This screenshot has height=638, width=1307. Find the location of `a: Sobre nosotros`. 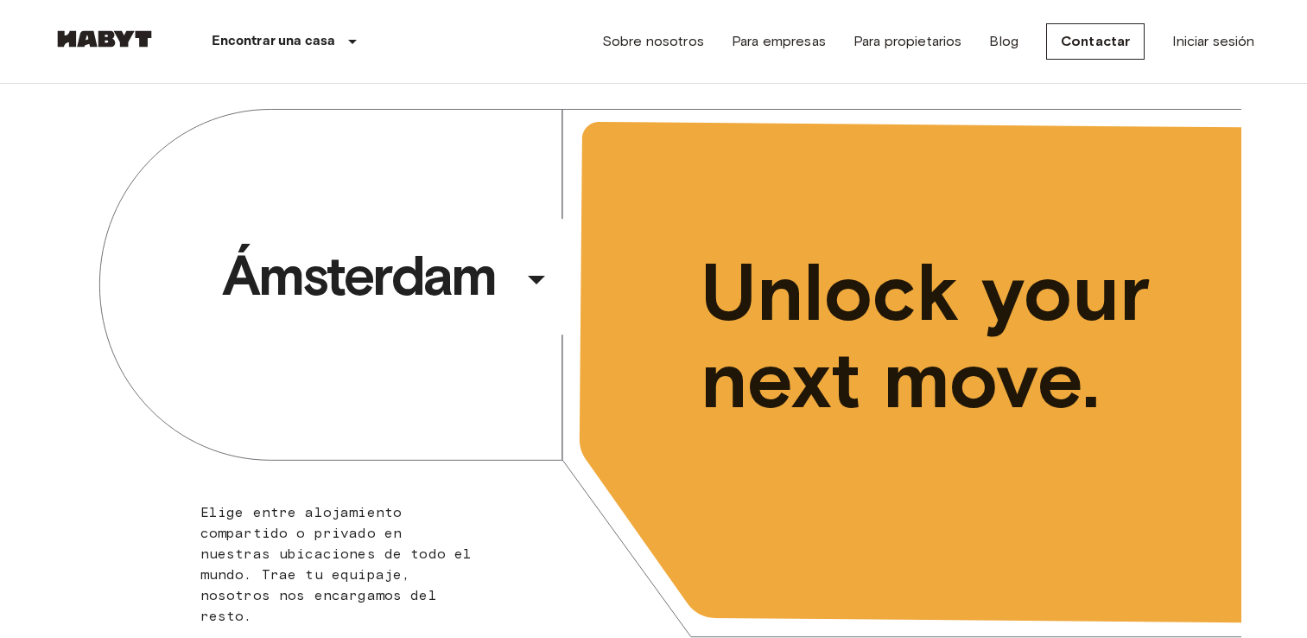

a: Sobre nosotros is located at coordinates (653, 41).